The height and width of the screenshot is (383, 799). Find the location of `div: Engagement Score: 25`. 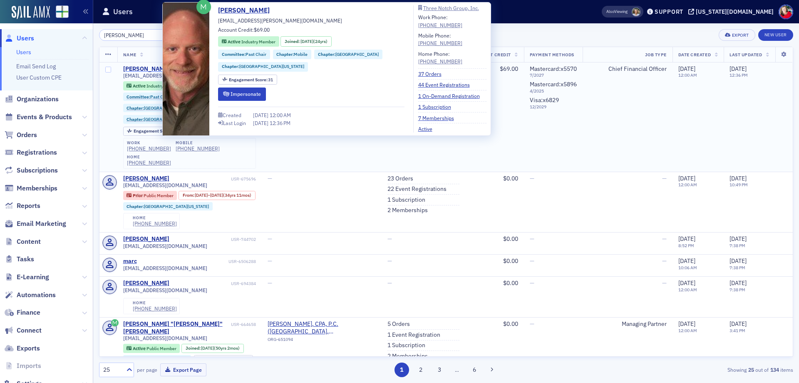

div: Engagement Score: 25 is located at coordinates (224, 359).